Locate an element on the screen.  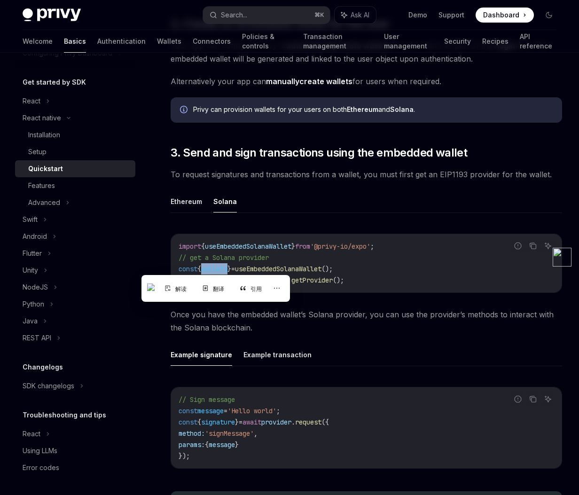
div: Using LLMs is located at coordinates (40, 450).